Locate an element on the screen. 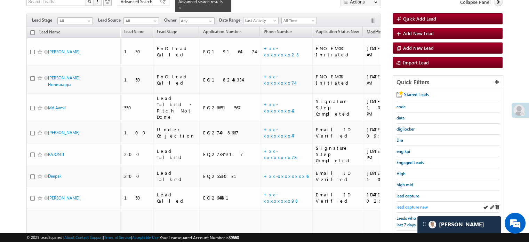 This screenshot has height=242, width=529. a: Lead Name is located at coordinates (50, 33).